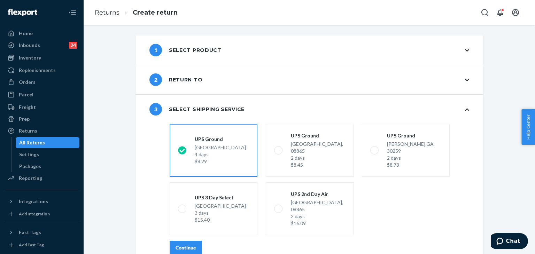 This screenshot has height=254, width=535. What do you see at coordinates (34, 214) in the screenshot?
I see `div: Add Integration` at bounding box center [34, 214].